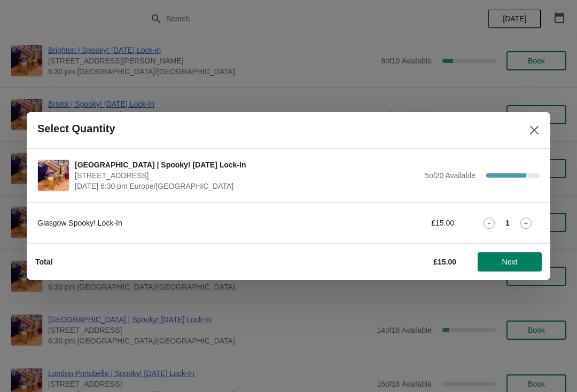 This screenshot has width=577, height=392. I want to click on div: Glasgow Spooky! Lock-In, so click(185, 223).